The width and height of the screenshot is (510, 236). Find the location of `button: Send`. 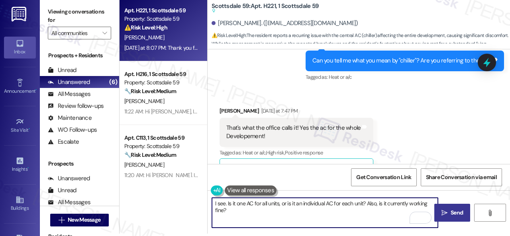

button: Send is located at coordinates (452, 213).